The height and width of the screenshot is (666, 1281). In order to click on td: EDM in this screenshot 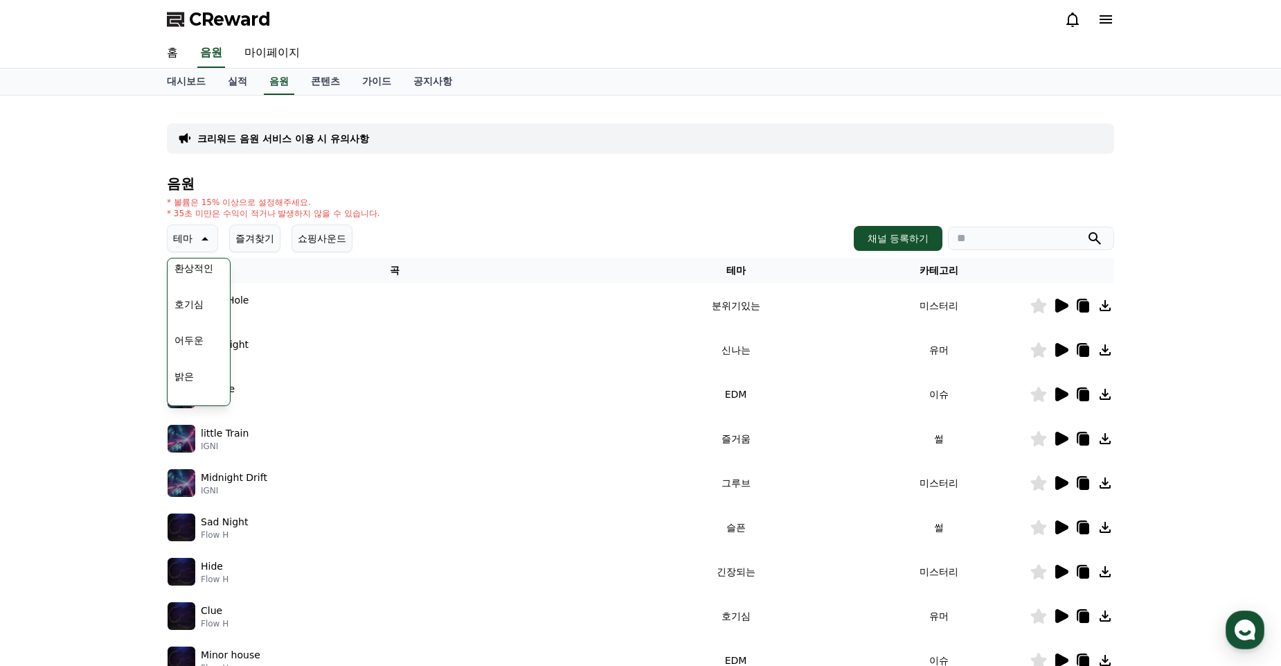, I will do `click(736, 394)`.